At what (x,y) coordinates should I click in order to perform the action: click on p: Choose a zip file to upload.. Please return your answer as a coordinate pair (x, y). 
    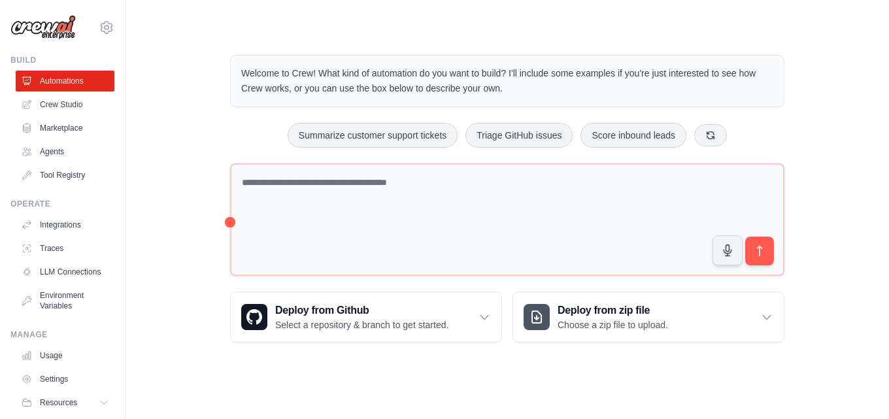
    Looking at the image, I should click on (613, 325).